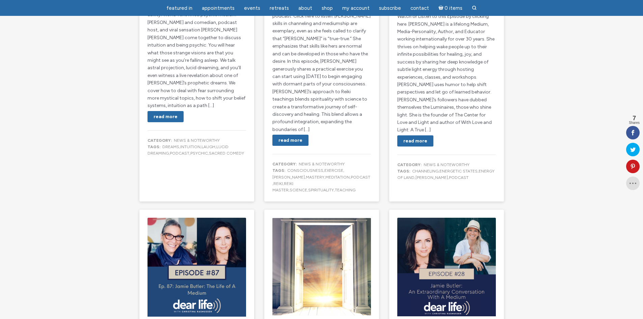  What do you see at coordinates (179, 8) in the screenshot?
I see `a: featured in` at bounding box center [179, 8].